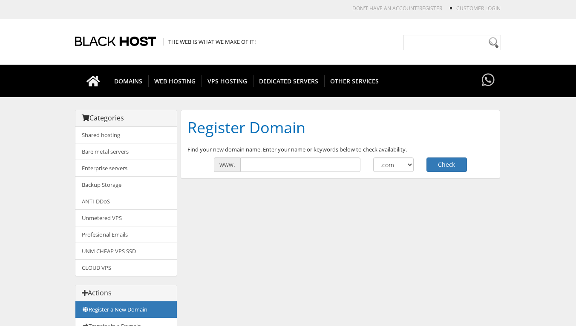 Image resolution: width=576 pixels, height=326 pixels. Describe the element at coordinates (126, 294) in the screenshot. I see `h3: Actions` at that location.